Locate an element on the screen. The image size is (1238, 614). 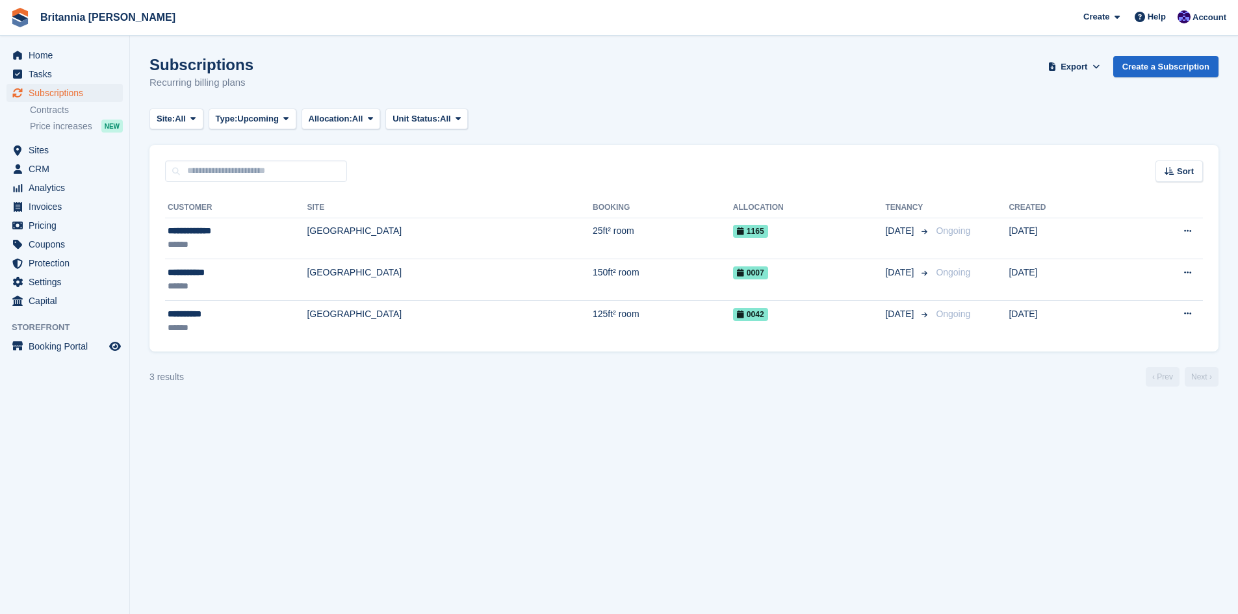
th: Created is located at coordinates (1064, 208).